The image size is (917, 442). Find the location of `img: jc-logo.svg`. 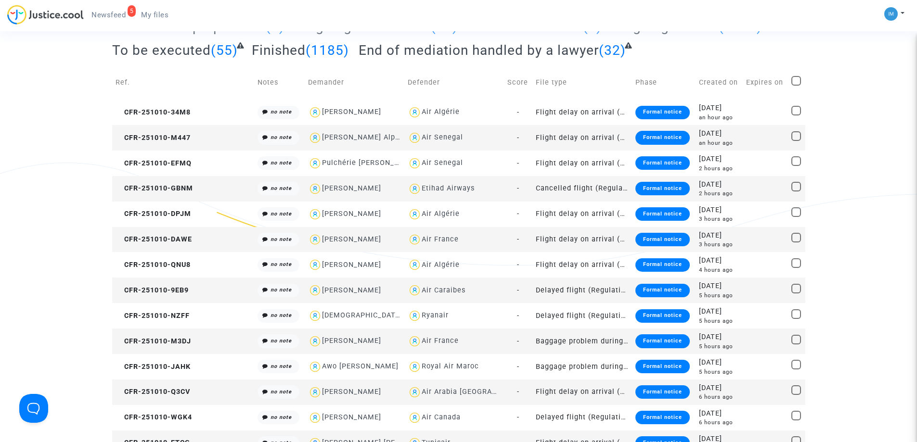

img: jc-logo.svg is located at coordinates (45, 14).